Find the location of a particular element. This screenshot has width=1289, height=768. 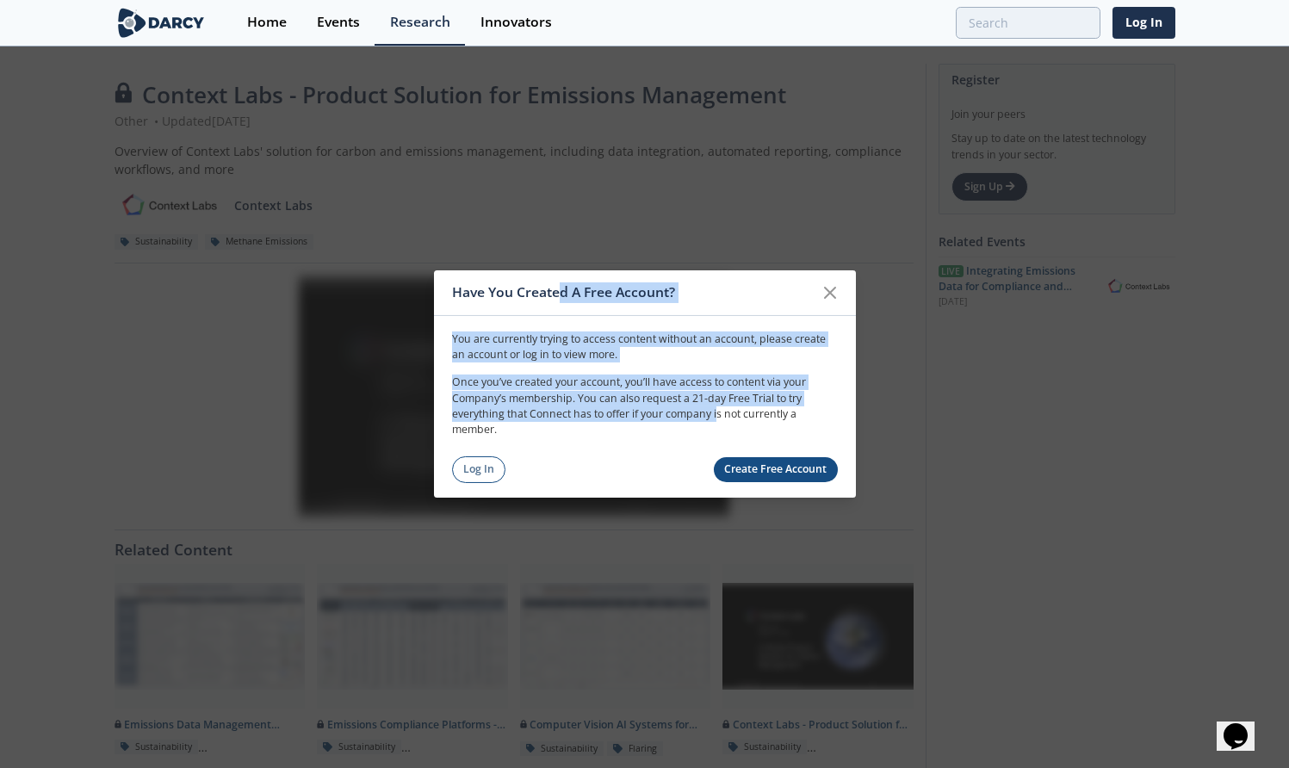

p: Once you’ve created your account, you’ll have access to content via your Company’s membership. Yo... is located at coordinates (645, 407).